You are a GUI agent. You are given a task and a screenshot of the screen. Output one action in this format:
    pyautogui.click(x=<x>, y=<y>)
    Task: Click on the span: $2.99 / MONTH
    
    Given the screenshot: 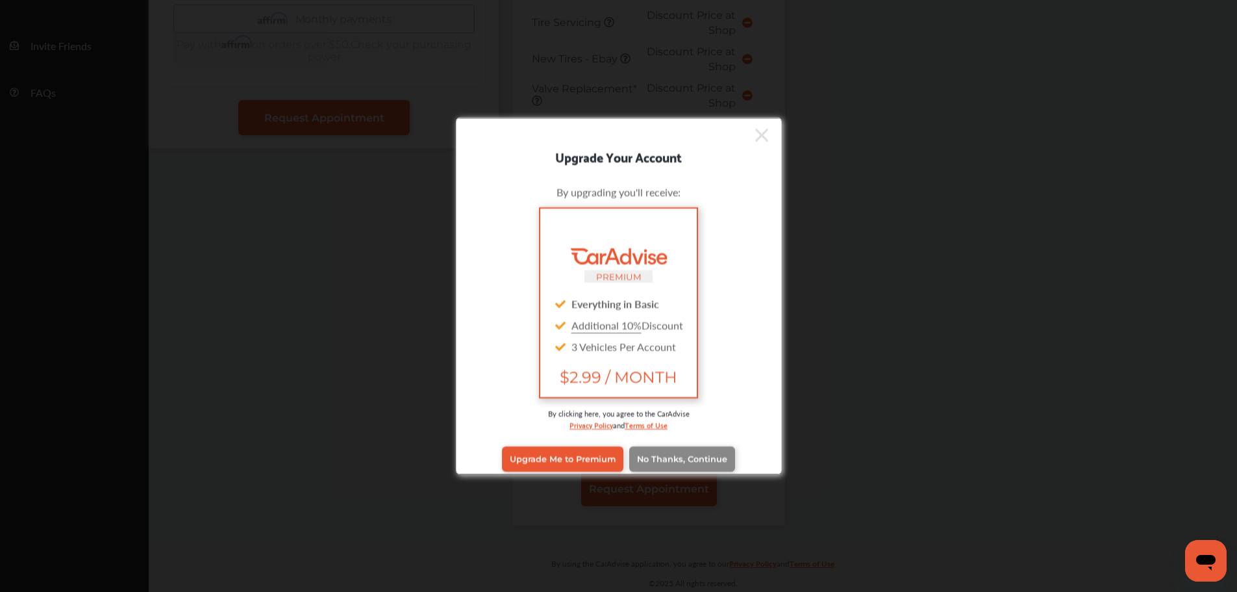 What is the action you would take?
    pyautogui.click(x=618, y=376)
    